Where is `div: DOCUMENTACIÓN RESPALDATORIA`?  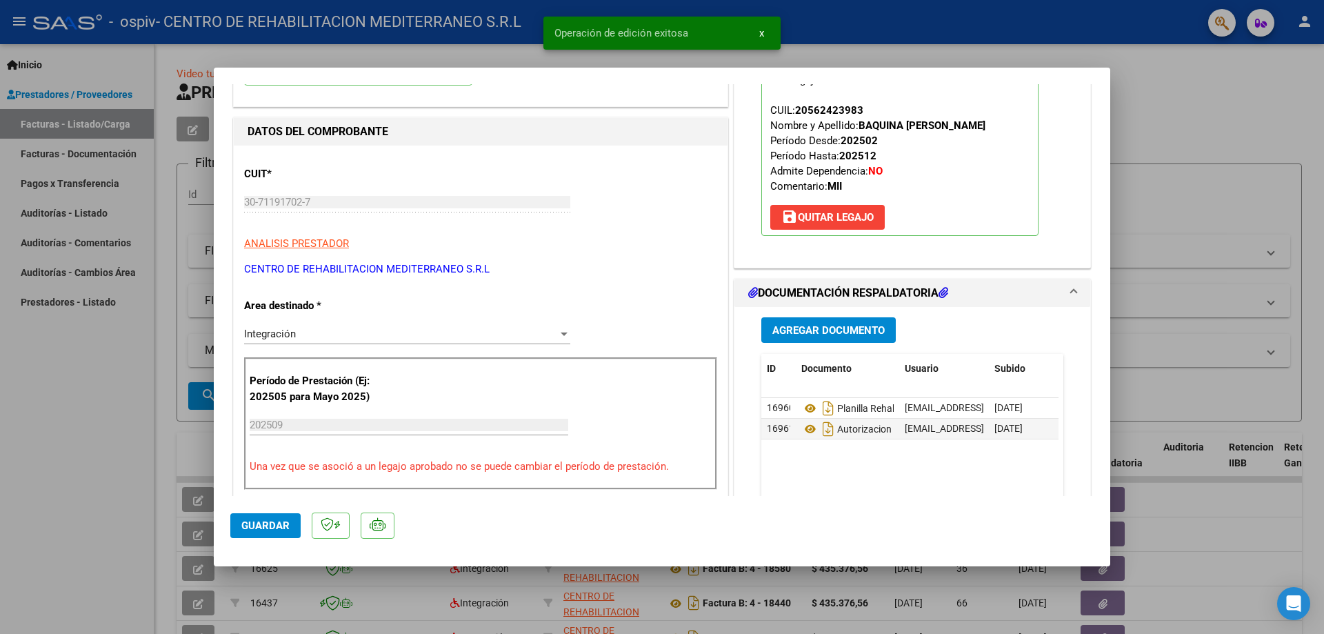 div: DOCUMENTACIÓN RESPALDATORIA is located at coordinates (912, 450).